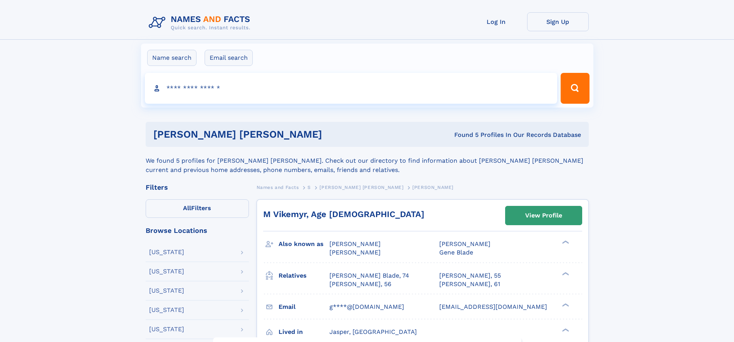 This screenshot has width=734, height=342. I want to click on h3: Relatives, so click(304, 275).